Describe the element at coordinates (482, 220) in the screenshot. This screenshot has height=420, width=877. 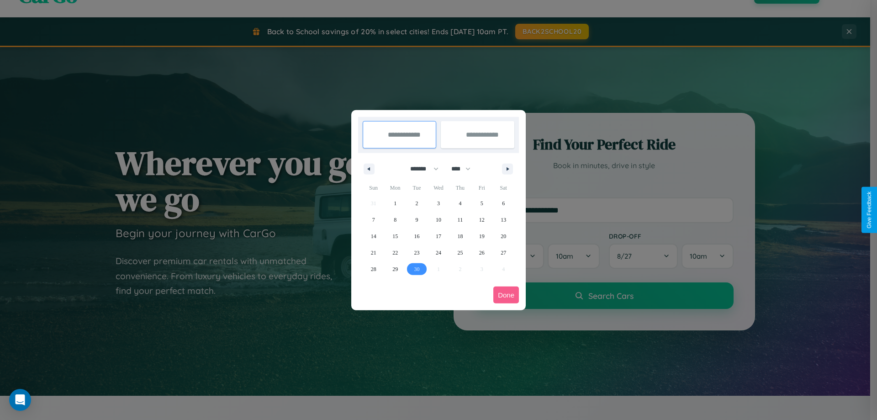
I see `button: 12` at that location.